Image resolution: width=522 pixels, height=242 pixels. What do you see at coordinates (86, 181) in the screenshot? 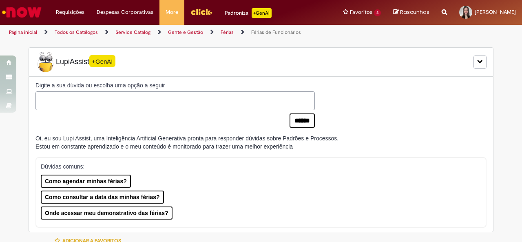
I see `button: Como agendar minhas férias?` at bounding box center [86, 181].